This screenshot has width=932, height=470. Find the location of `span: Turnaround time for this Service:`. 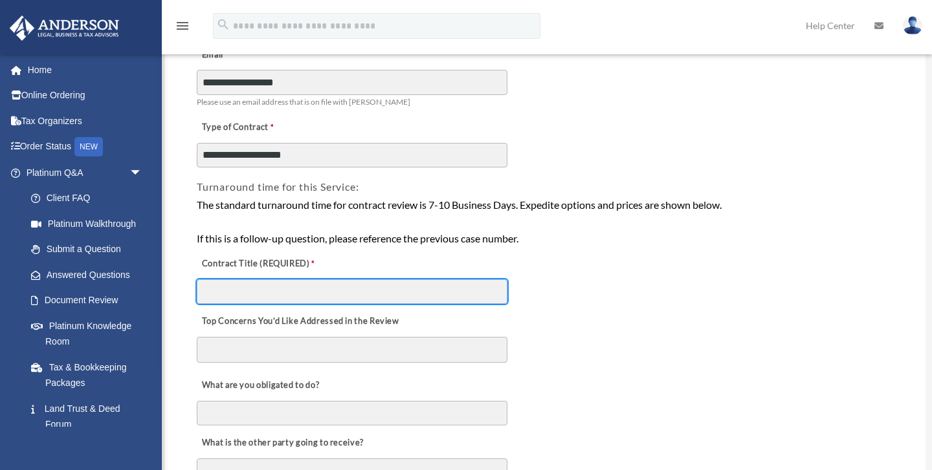

span: Turnaround time for this Service: is located at coordinates (278, 186).